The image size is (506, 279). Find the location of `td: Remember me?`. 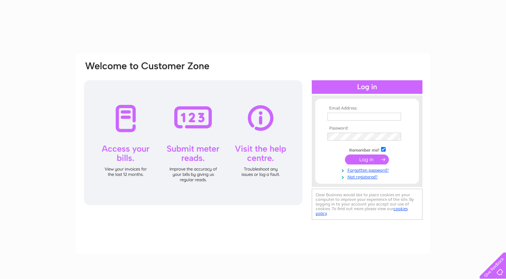

td: Remember me? is located at coordinates (367, 150).